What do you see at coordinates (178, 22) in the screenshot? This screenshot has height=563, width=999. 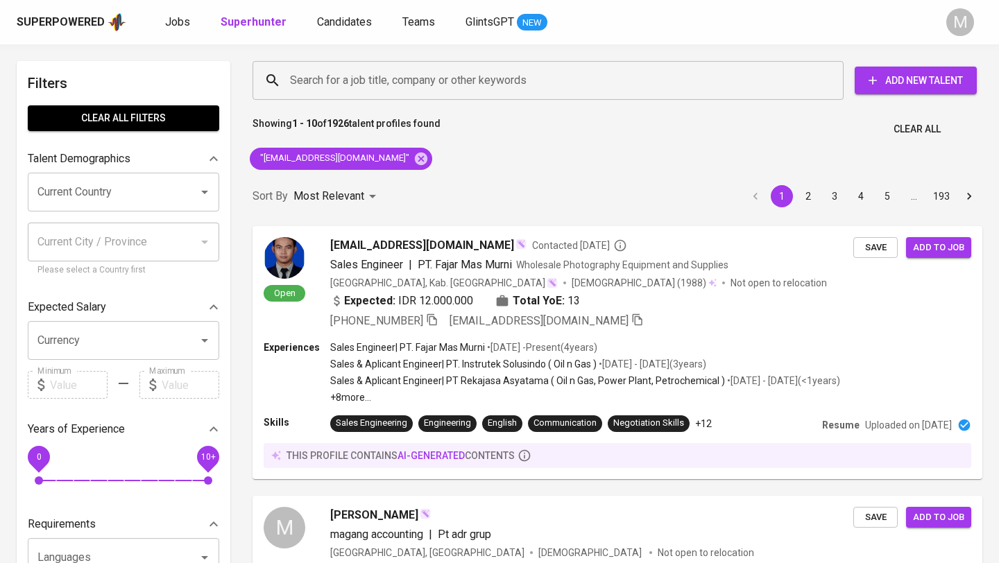 I see `span: Jobs` at bounding box center [178, 22].